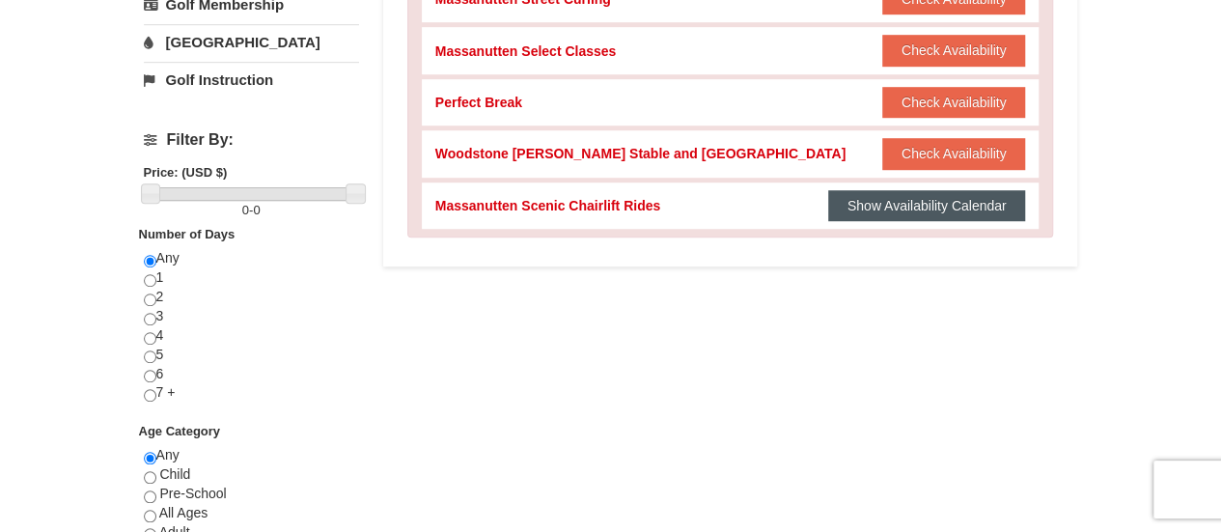  What do you see at coordinates (183, 513) in the screenshot?
I see `span: All Ages` at bounding box center [183, 513].